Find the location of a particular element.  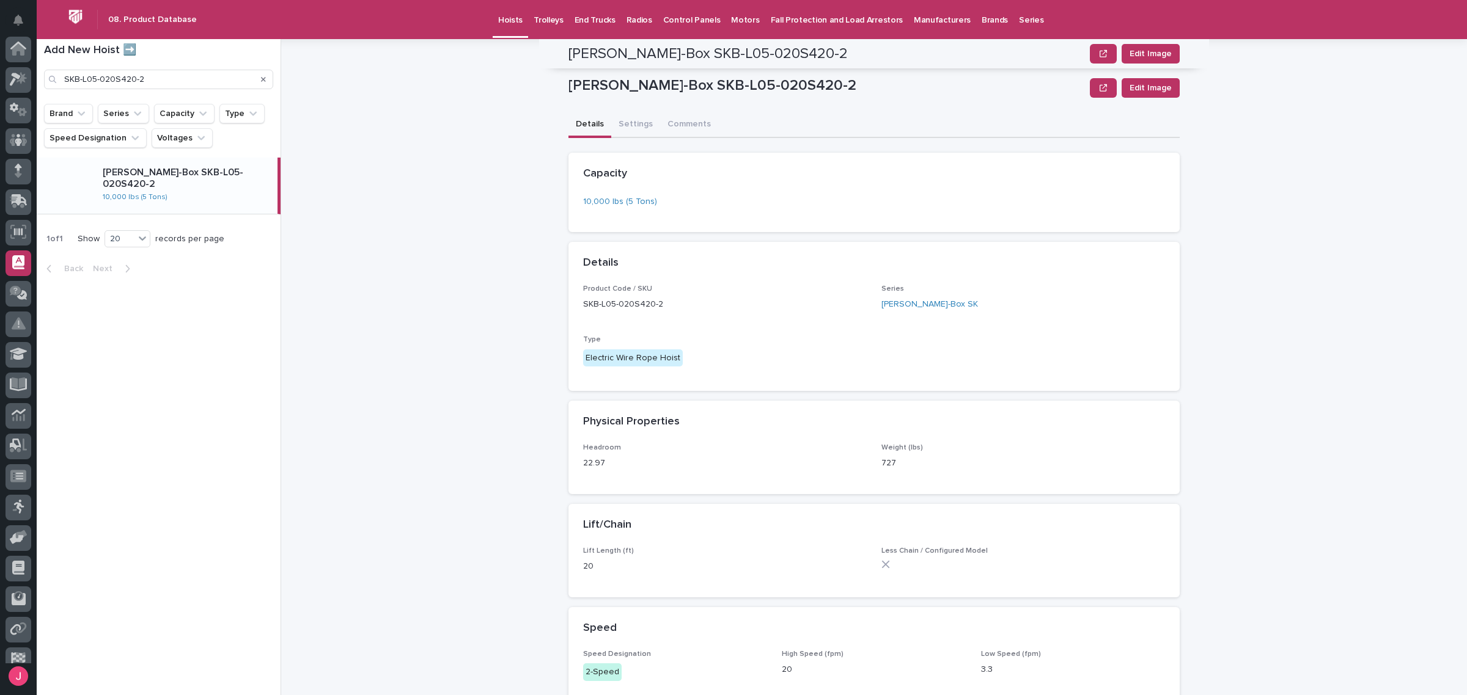

span: Back is located at coordinates (70, 269).